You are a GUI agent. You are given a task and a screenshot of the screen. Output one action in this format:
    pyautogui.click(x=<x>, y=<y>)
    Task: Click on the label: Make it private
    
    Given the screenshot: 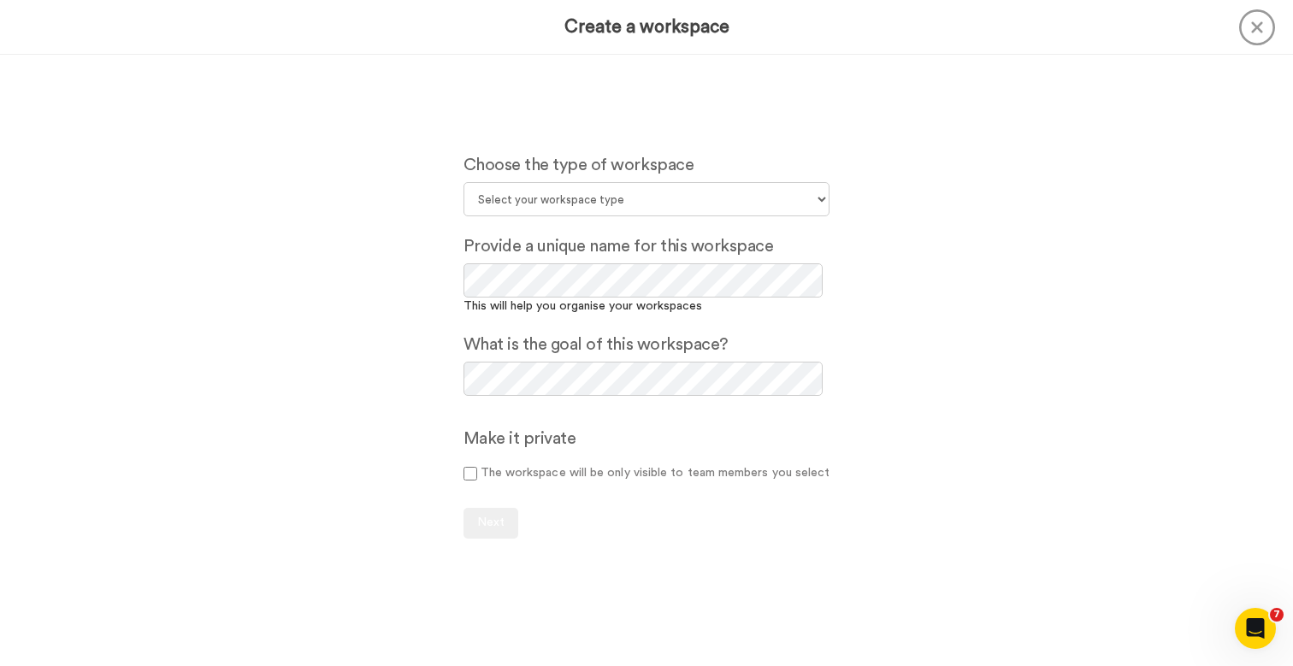 What is the action you would take?
    pyautogui.click(x=520, y=439)
    